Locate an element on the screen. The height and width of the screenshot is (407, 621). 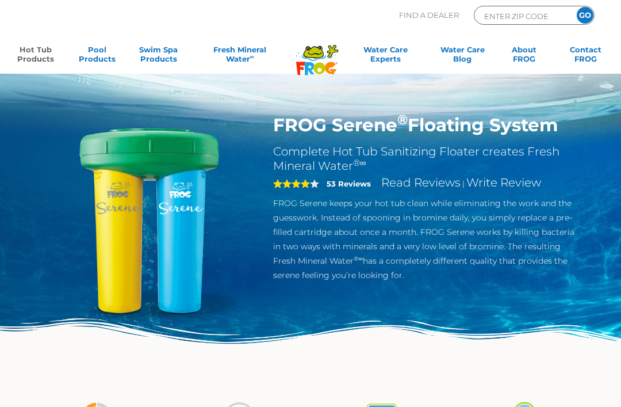
a: ContactFROG is located at coordinates (586, 56).